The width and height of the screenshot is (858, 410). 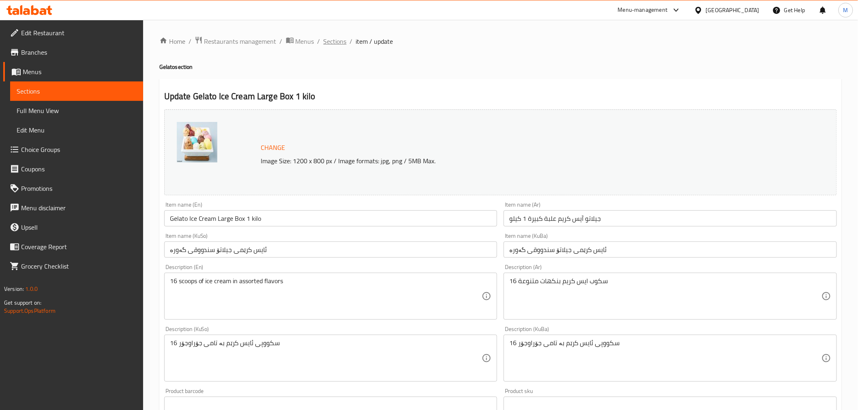 I want to click on a: Edit Restaurant, so click(x=73, y=33).